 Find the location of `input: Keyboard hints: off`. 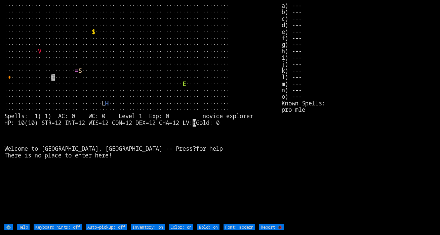

input: Keyboard hints: off is located at coordinates (57, 227).